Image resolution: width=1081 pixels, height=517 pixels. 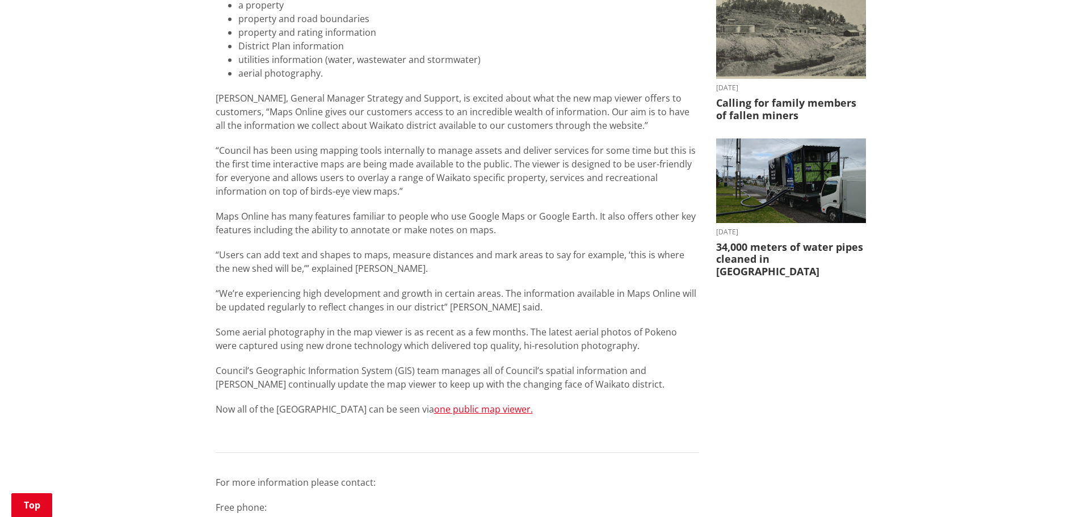 I want to click on img: NO-DES unit flushing water pipes in Huntly, so click(x=791, y=181).